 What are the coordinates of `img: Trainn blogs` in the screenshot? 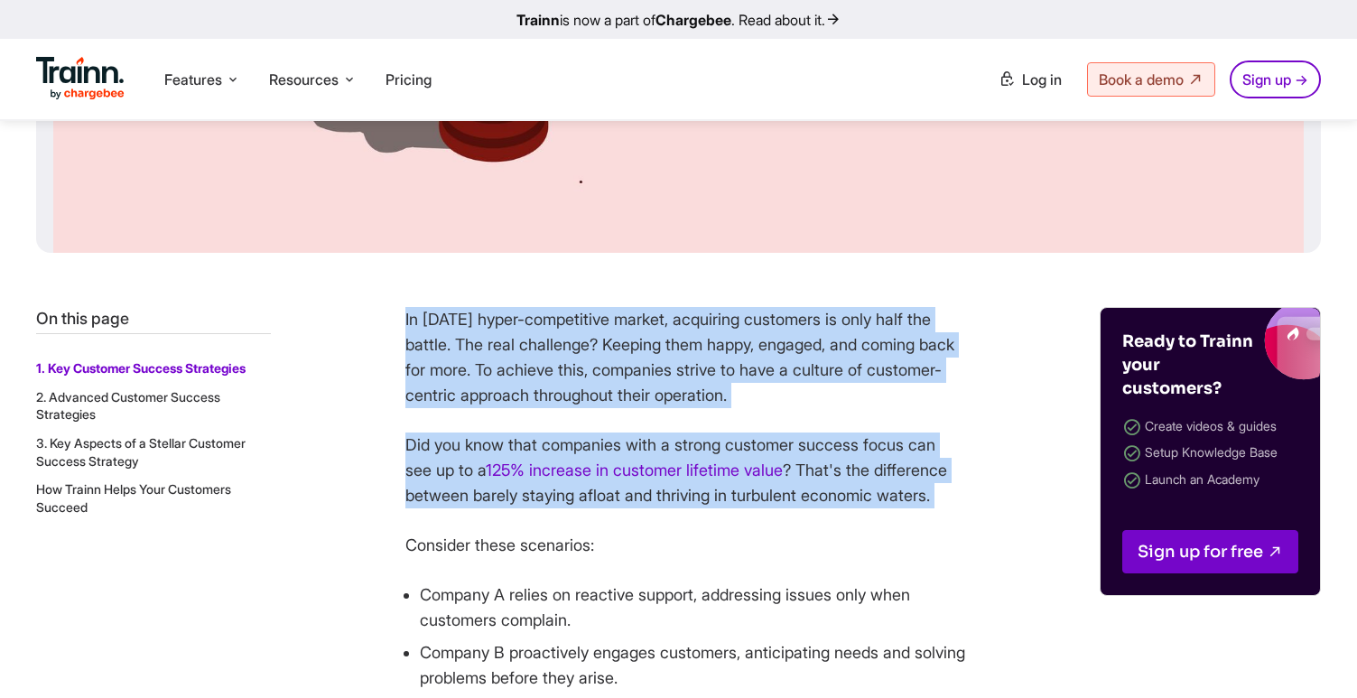 It's located at (1229, 344).